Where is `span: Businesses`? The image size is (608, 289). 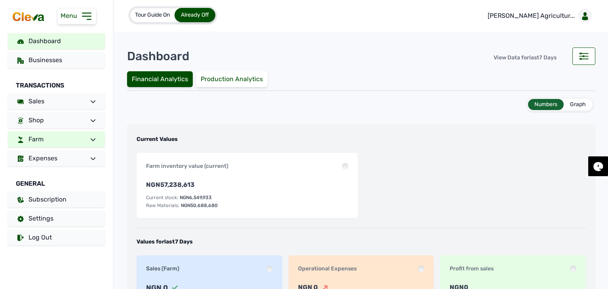 span: Businesses is located at coordinates (45, 60).